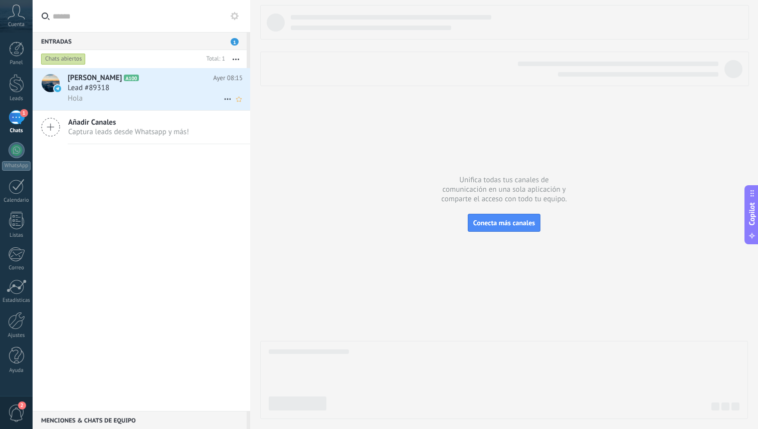  What do you see at coordinates (139, 41) in the screenshot?
I see `div: Entradas` at bounding box center [139, 41].